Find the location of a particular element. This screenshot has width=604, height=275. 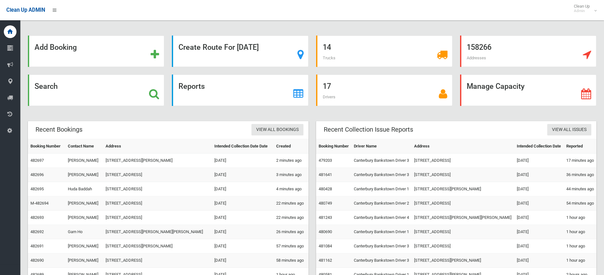

a: Add Booking is located at coordinates (96, 51).